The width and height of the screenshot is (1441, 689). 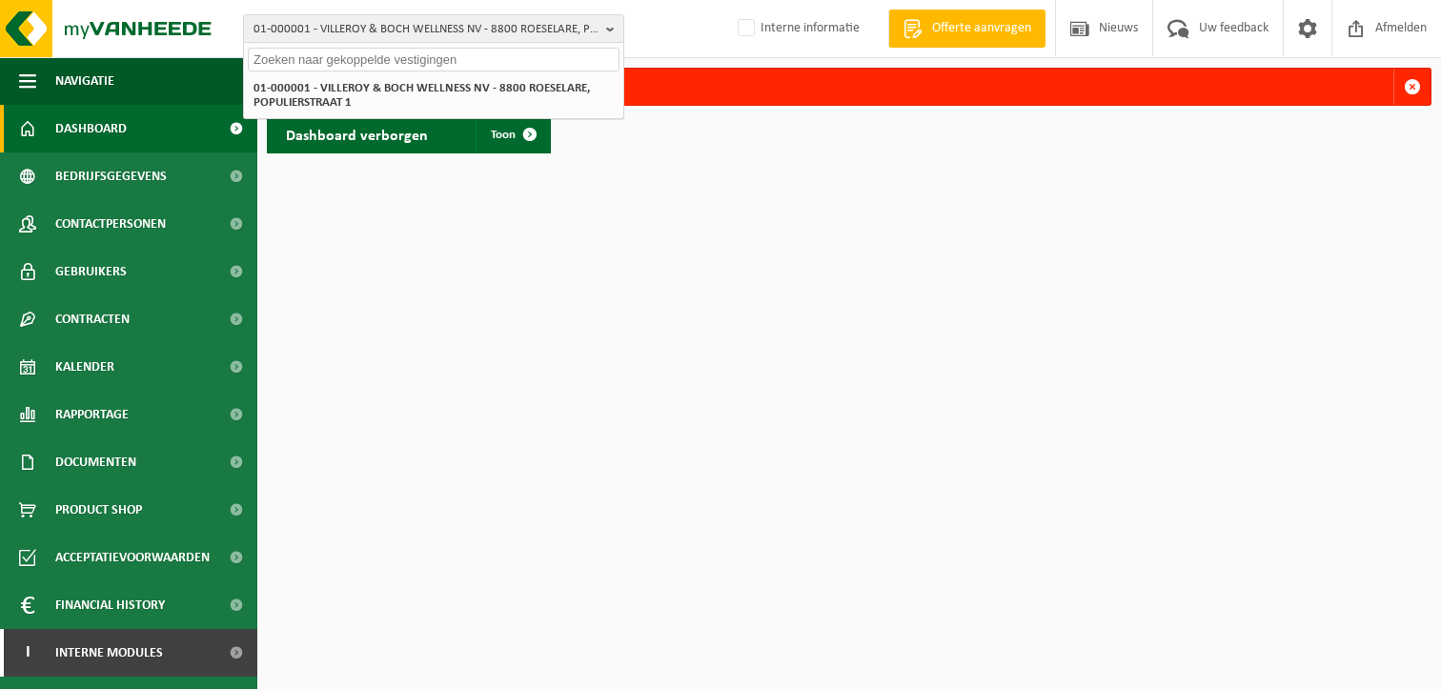 I want to click on span: Interne modules, so click(x=109, y=653).